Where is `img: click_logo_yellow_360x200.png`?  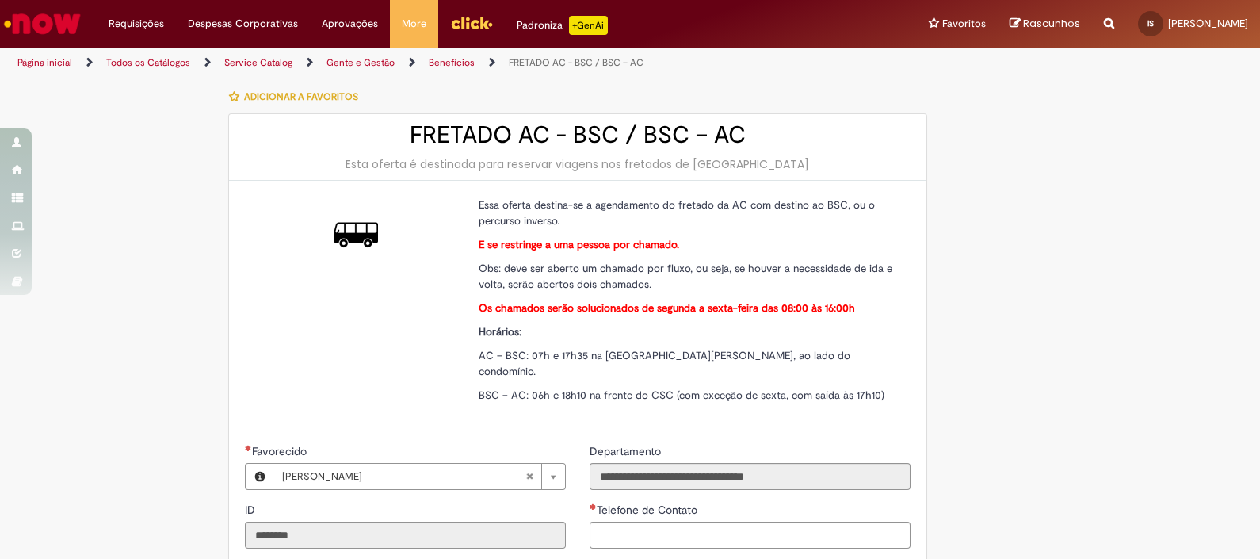 img: click_logo_yellow_360x200.png is located at coordinates (471, 23).